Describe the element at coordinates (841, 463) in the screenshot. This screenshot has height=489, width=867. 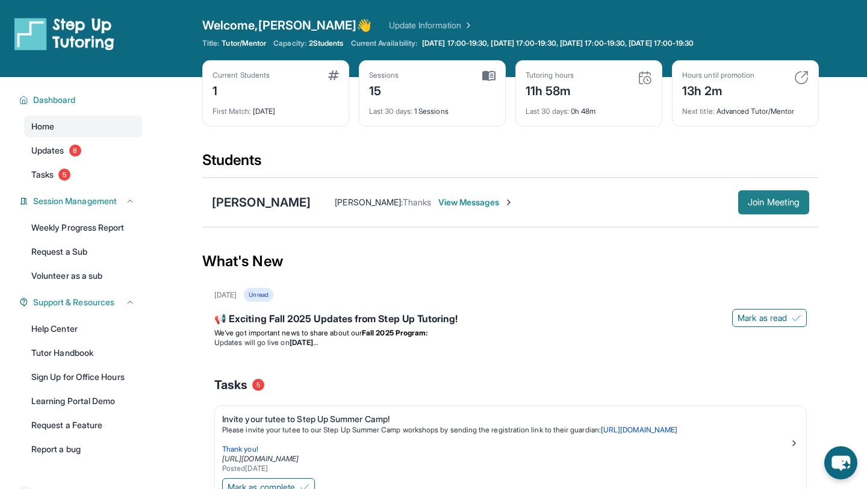
I see `button: chat-button` at that location.